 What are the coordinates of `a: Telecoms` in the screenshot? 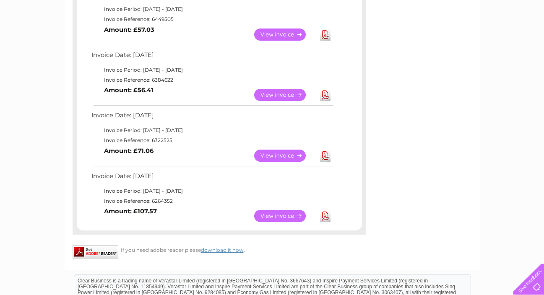 It's located at (453, 39).